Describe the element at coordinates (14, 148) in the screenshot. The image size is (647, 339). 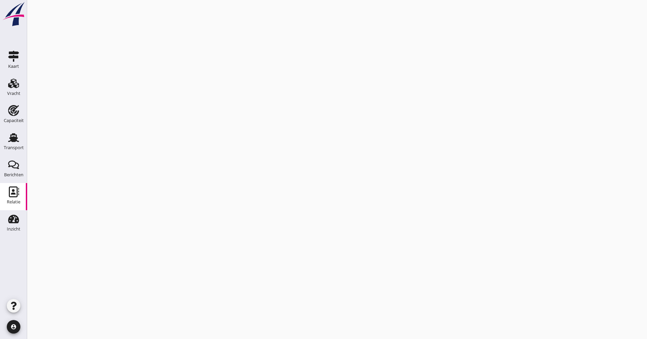
I see `div: Transport` at that location.